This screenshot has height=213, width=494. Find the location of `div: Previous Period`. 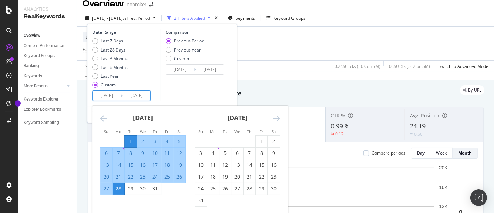

div: Previous Period is located at coordinates (189, 41).